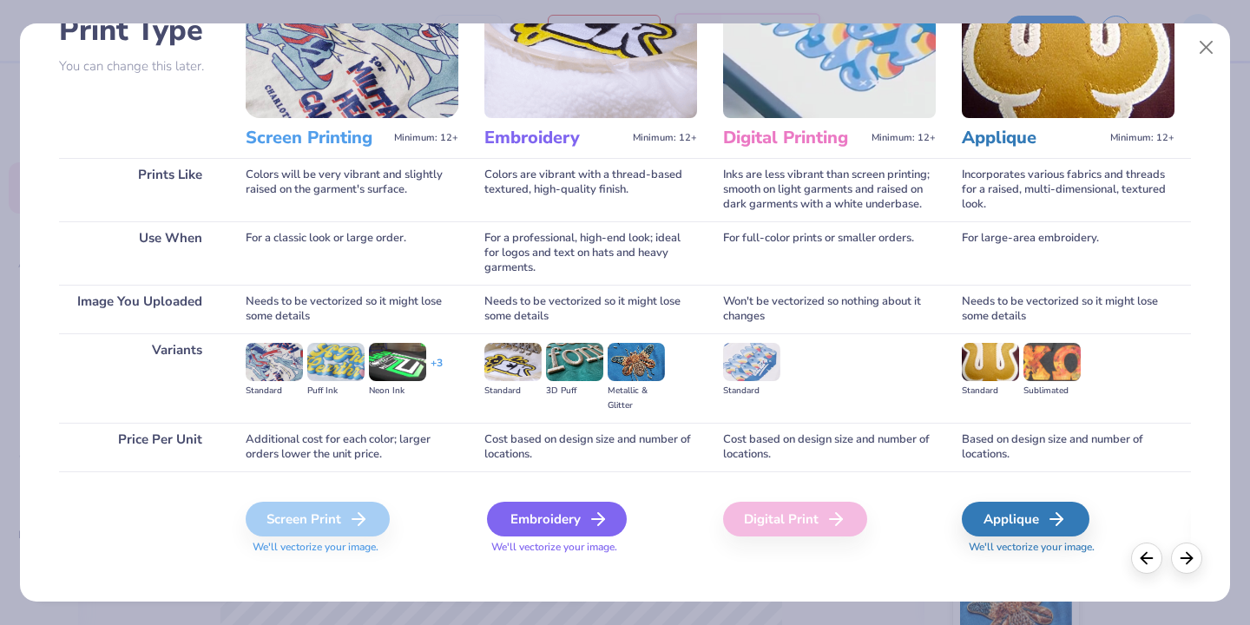 The width and height of the screenshot is (1250, 625). What do you see at coordinates (139, 447) in the screenshot?
I see `div: Price Per Unit` at bounding box center [139, 447].